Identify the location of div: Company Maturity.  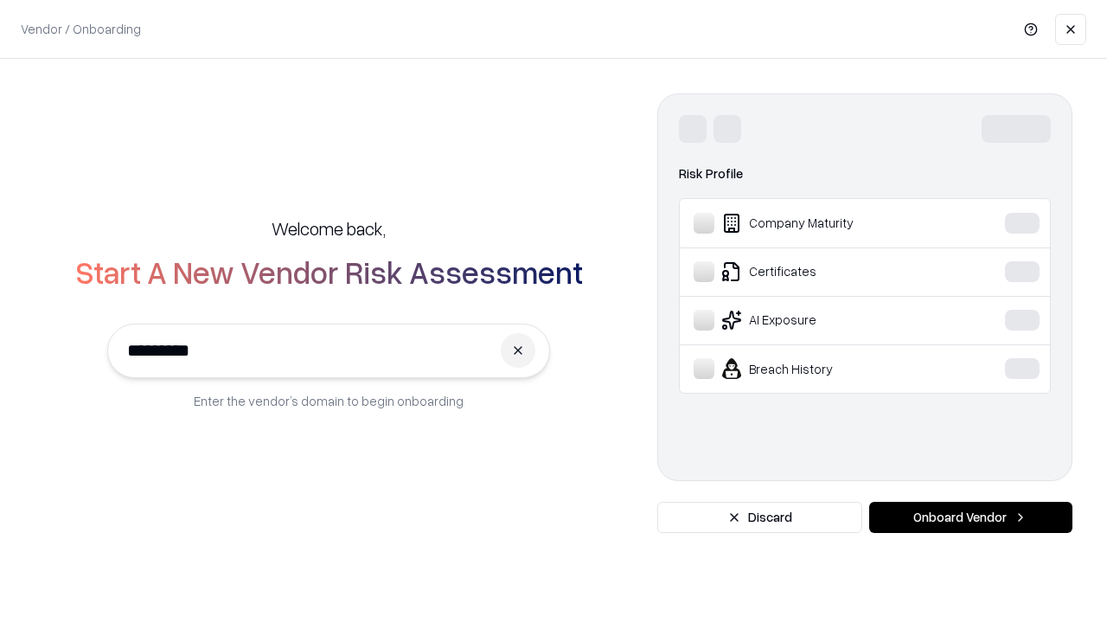
(823, 223).